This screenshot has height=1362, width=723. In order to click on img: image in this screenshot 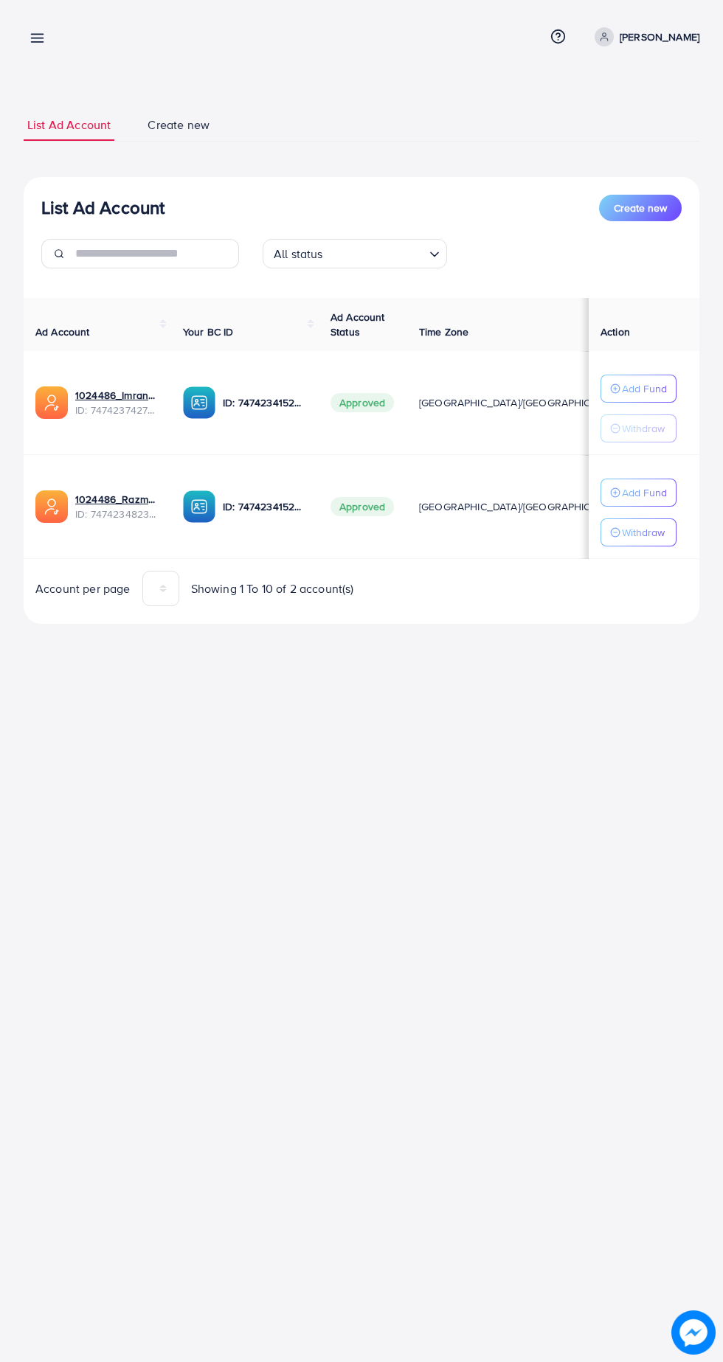, I will do `click(693, 1332)`.